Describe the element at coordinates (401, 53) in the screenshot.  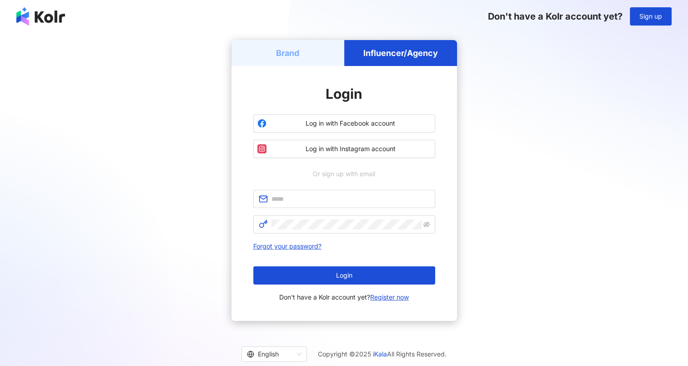
I see `h5: Influencer/Agency` at that location.